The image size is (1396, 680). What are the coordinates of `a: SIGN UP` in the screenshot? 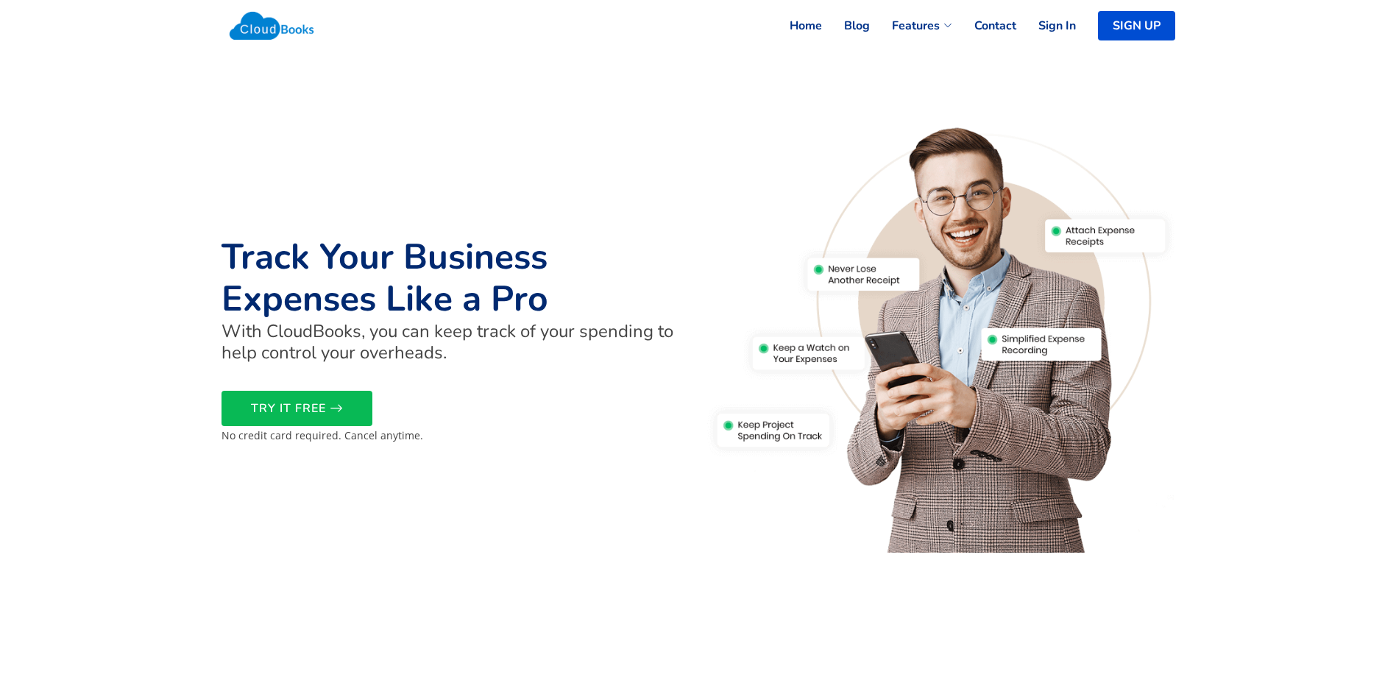 It's located at (1136, 26).